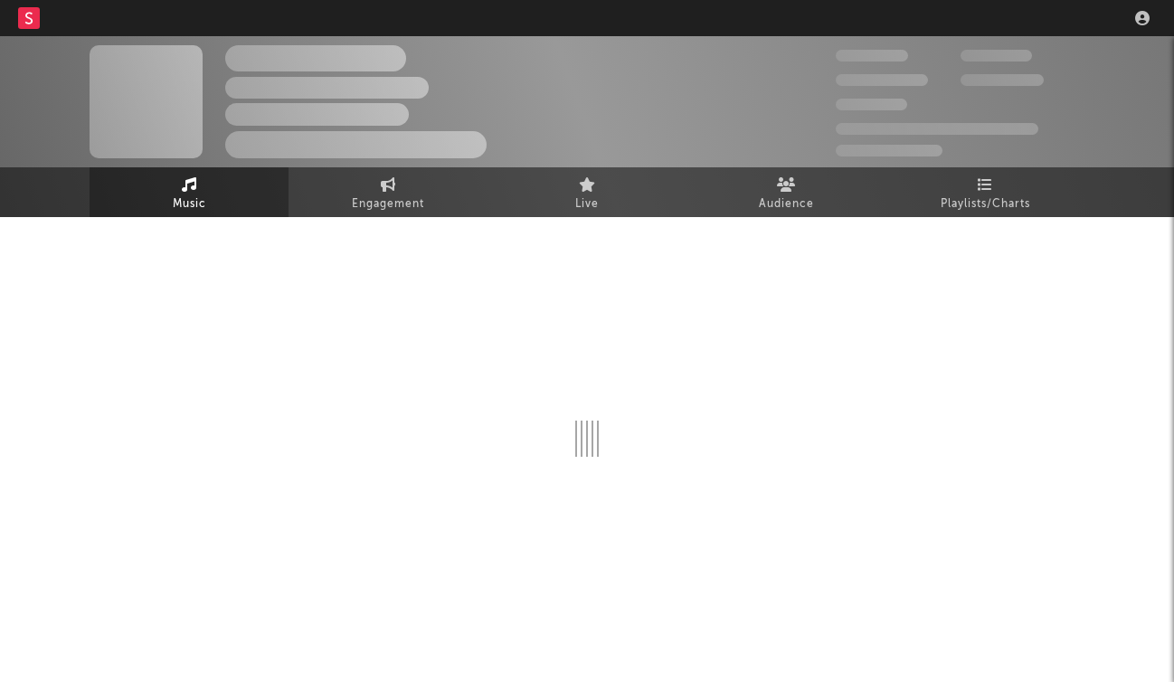  I want to click on span: Engagement, so click(388, 204).